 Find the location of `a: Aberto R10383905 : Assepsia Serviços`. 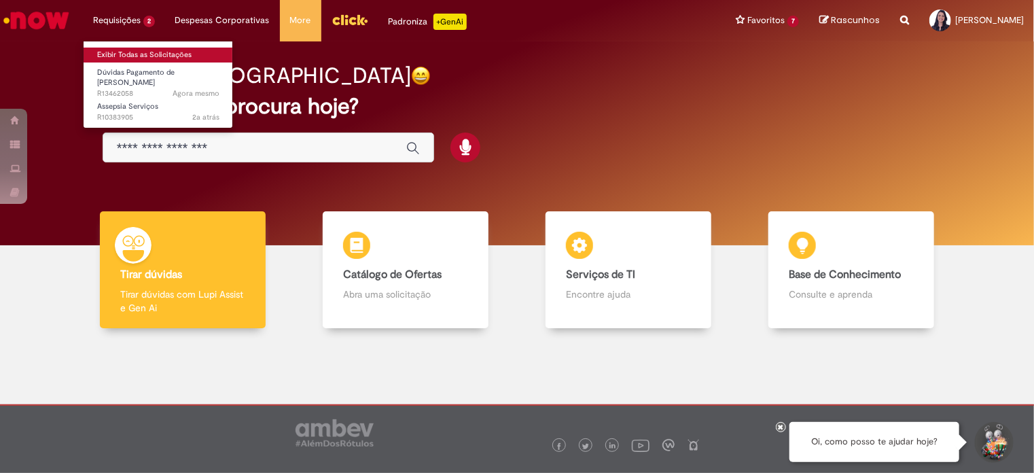

a: Aberto R10383905 : Assepsia Serviços is located at coordinates (158, 111).